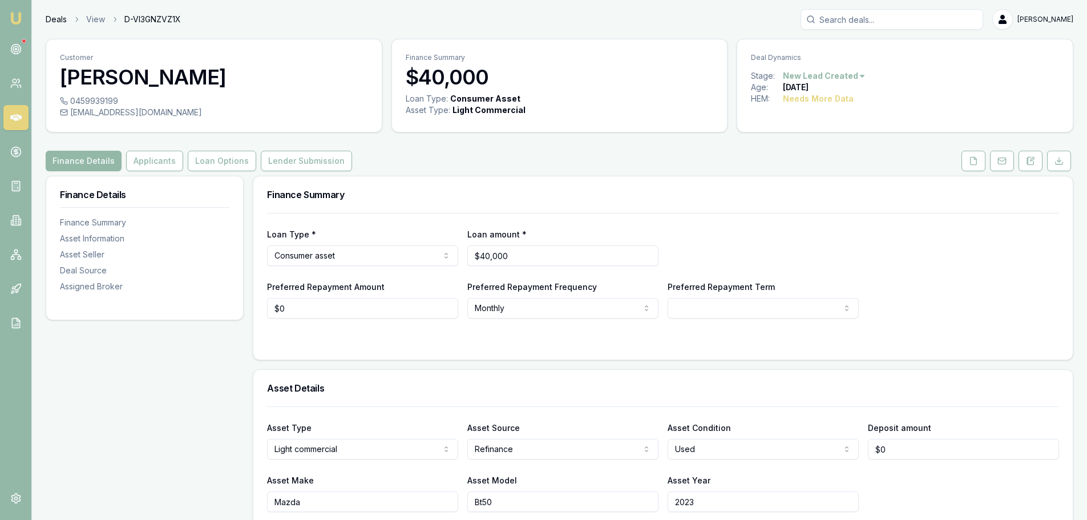 The height and width of the screenshot is (520, 1087). Describe the element at coordinates (326, 286) in the screenshot. I see `label: Preferred Repayment Amount` at that location.